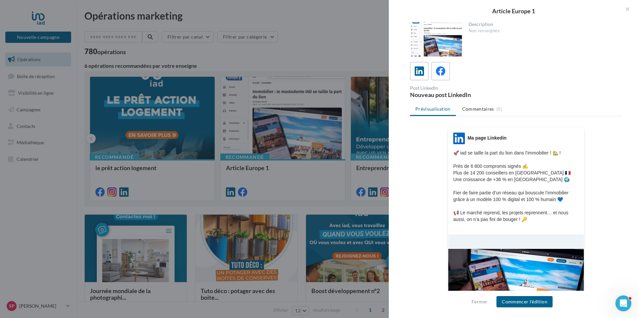  I want to click on div: Description, so click(542, 24).